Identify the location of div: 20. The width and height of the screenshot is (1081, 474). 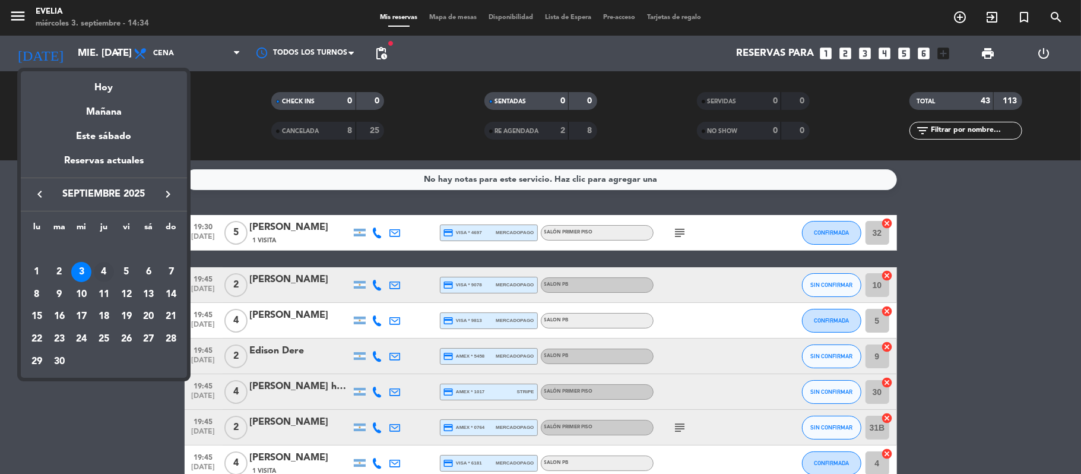
(148, 316).